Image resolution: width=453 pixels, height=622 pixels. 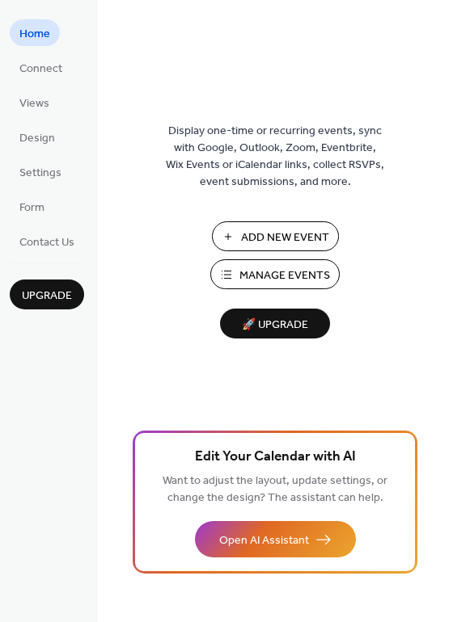 I want to click on span: 🚀 Upgrade, so click(x=275, y=325).